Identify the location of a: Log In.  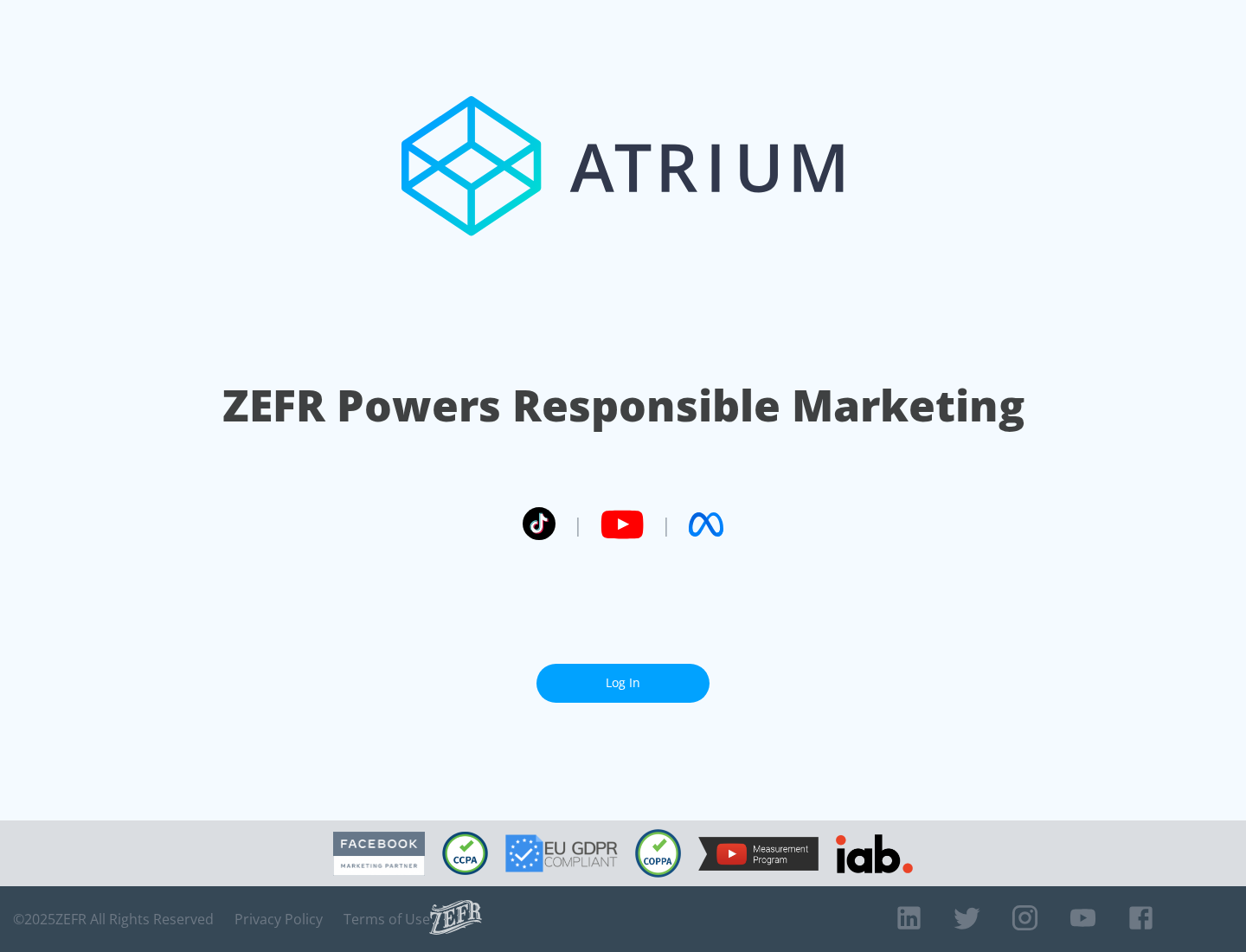
(623, 682).